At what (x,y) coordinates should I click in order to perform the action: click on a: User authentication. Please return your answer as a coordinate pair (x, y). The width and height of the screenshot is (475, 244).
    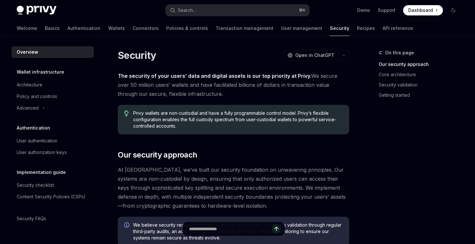
    Looking at the image, I should click on (53, 141).